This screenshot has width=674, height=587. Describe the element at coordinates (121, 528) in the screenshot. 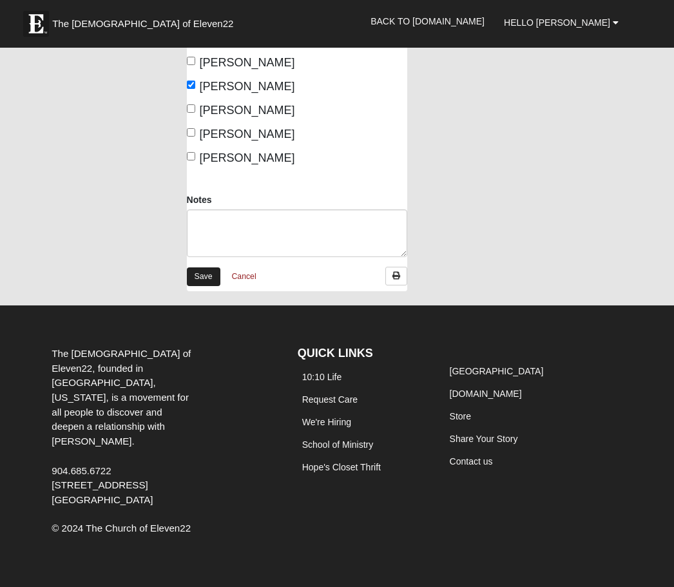

I see `span: © 2024 The Church of Eleven22` at that location.